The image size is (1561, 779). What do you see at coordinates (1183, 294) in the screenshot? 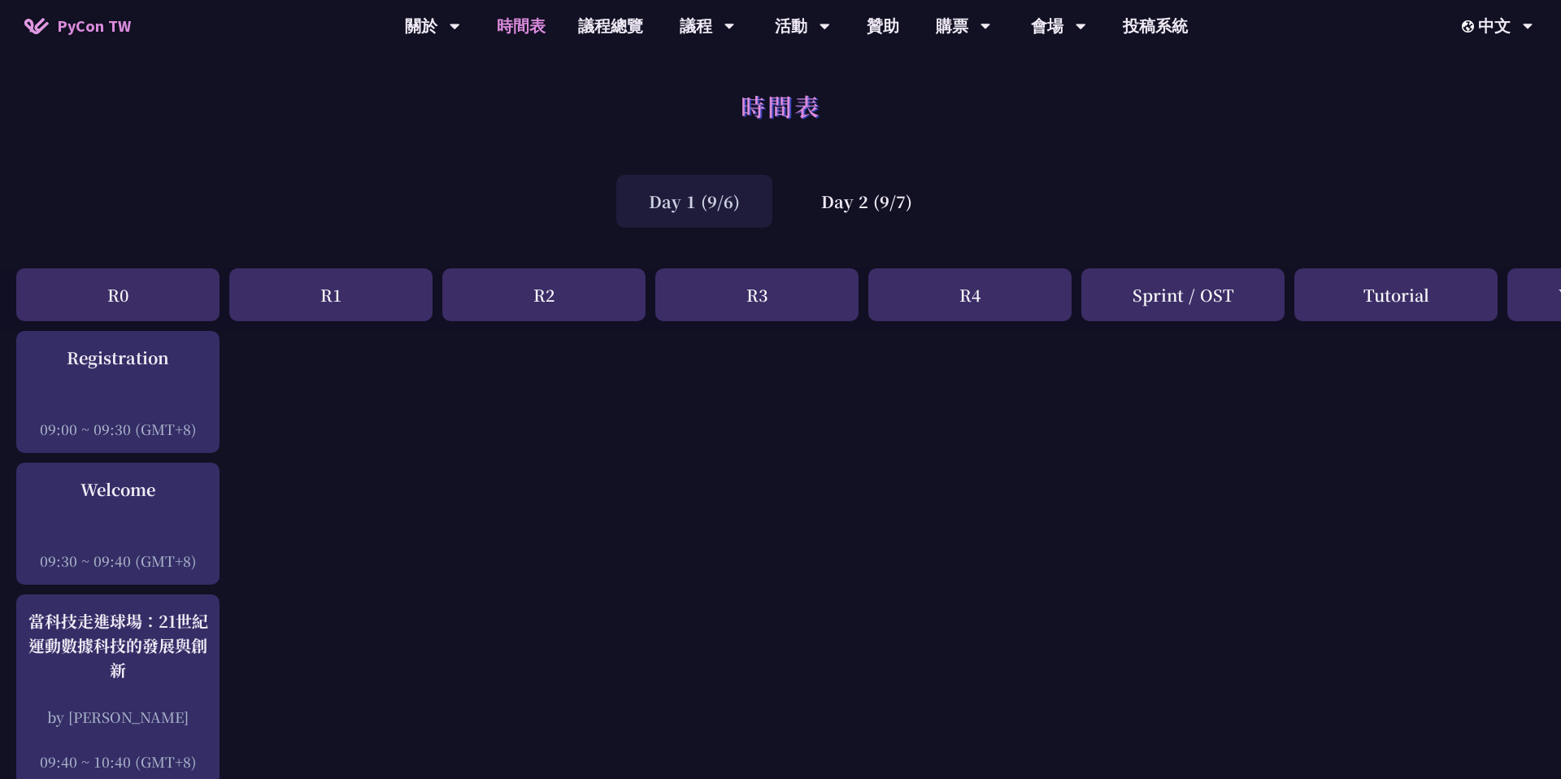
I see `div: Sprint / OST` at bounding box center [1183, 294].